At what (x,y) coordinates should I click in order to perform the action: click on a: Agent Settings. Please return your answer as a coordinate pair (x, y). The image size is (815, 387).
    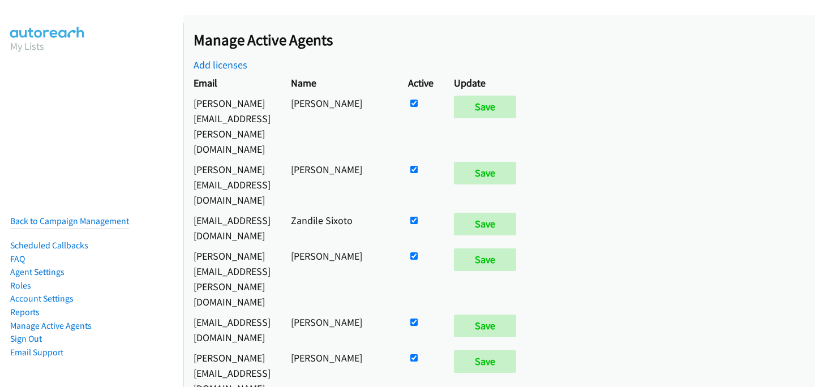
    Looking at the image, I should click on (37, 272).